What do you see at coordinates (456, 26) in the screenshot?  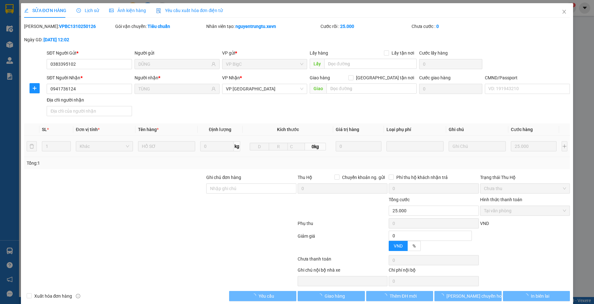 I see `div: Chưa cước :` at bounding box center [456, 26].